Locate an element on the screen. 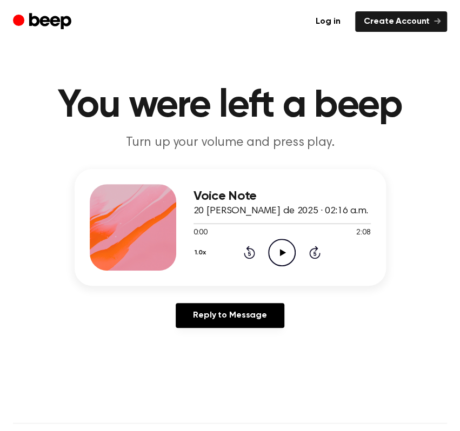  button: 1.0x is located at coordinates (201, 253).